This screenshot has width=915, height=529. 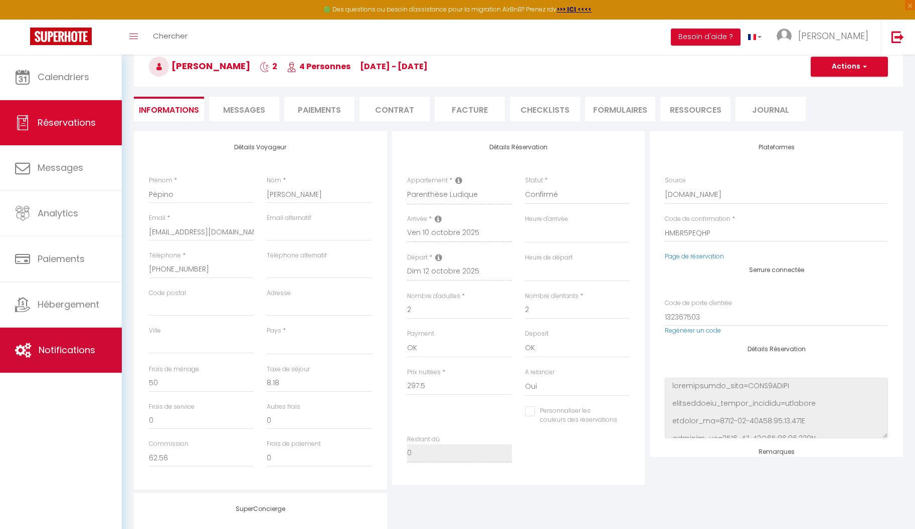 What do you see at coordinates (420, 334) in the screenshot?
I see `label: Payment` at bounding box center [420, 334].